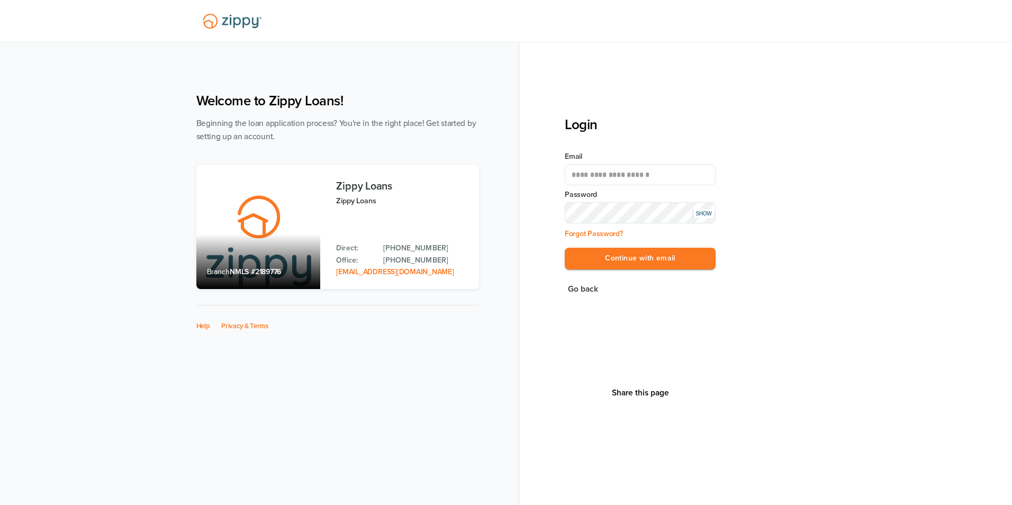  What do you see at coordinates (395, 272) in the screenshot?
I see `a: Email Address: zippyguide@zippymh.com` at bounding box center [395, 272].